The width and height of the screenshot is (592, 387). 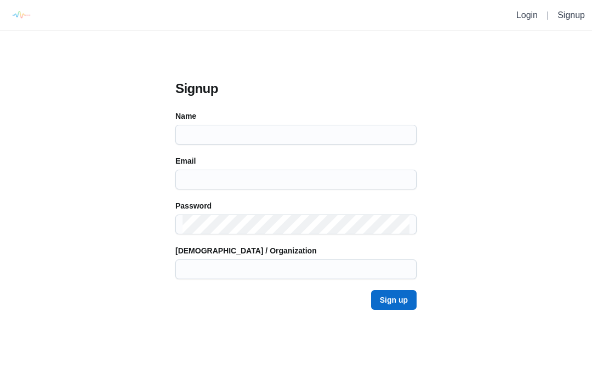 I want to click on label: Email, so click(x=185, y=161).